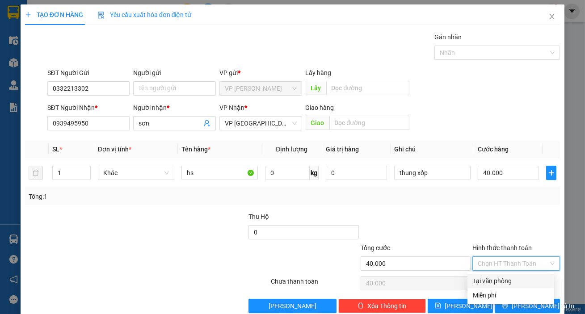 This screenshot has width=585, height=314. Describe the element at coordinates (174, 73) in the screenshot. I see `div: Người gửi` at that location.